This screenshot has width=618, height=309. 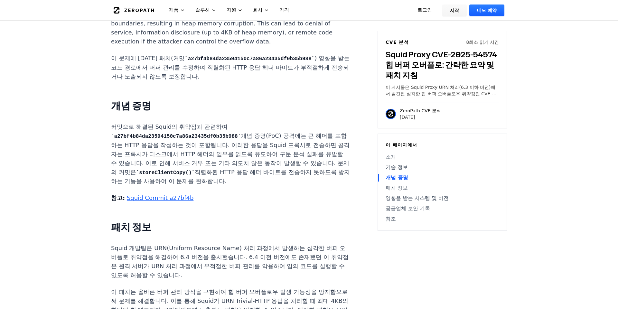 I want to click on a: 참조, so click(x=442, y=219).